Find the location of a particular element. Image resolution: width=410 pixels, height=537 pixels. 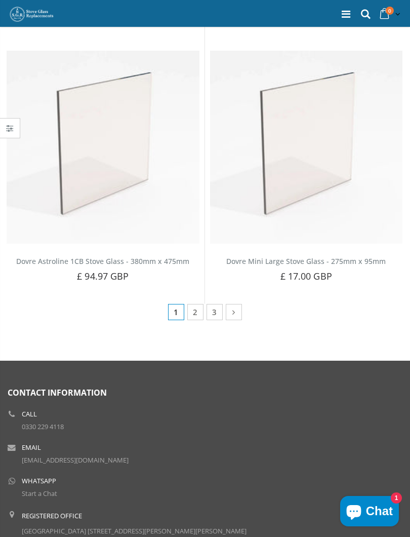

inbox-online-store-chat: Shopify online store chat is located at coordinates (370, 512).